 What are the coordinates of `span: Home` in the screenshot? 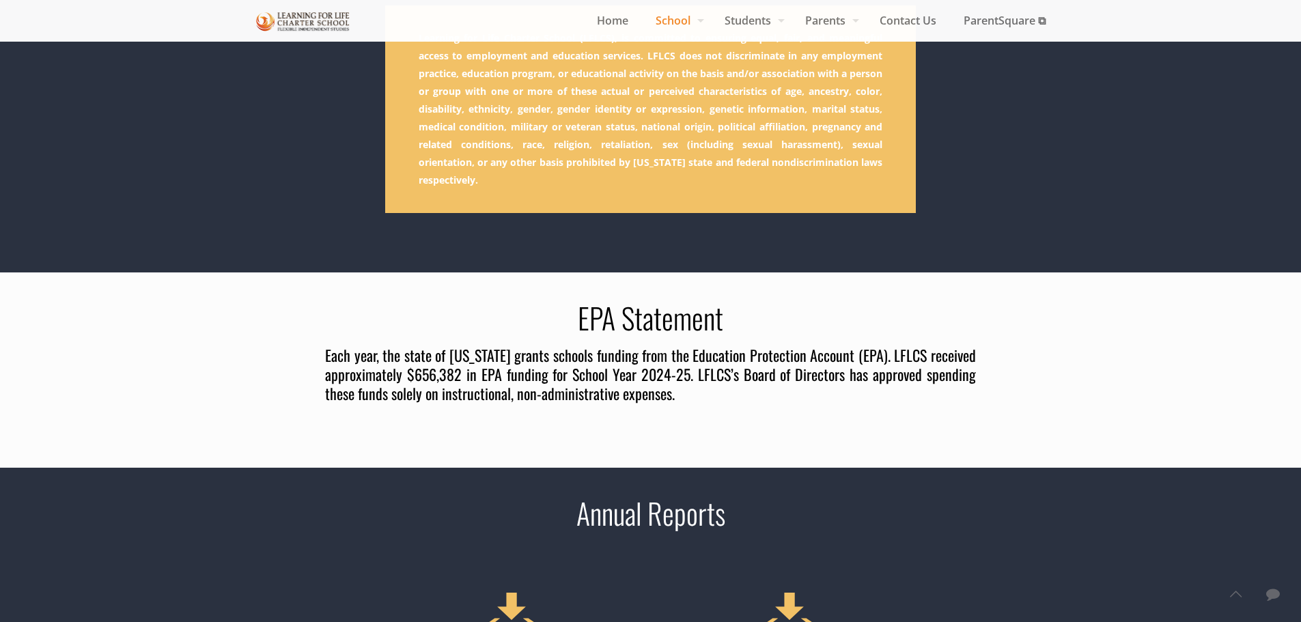 It's located at (612, 20).